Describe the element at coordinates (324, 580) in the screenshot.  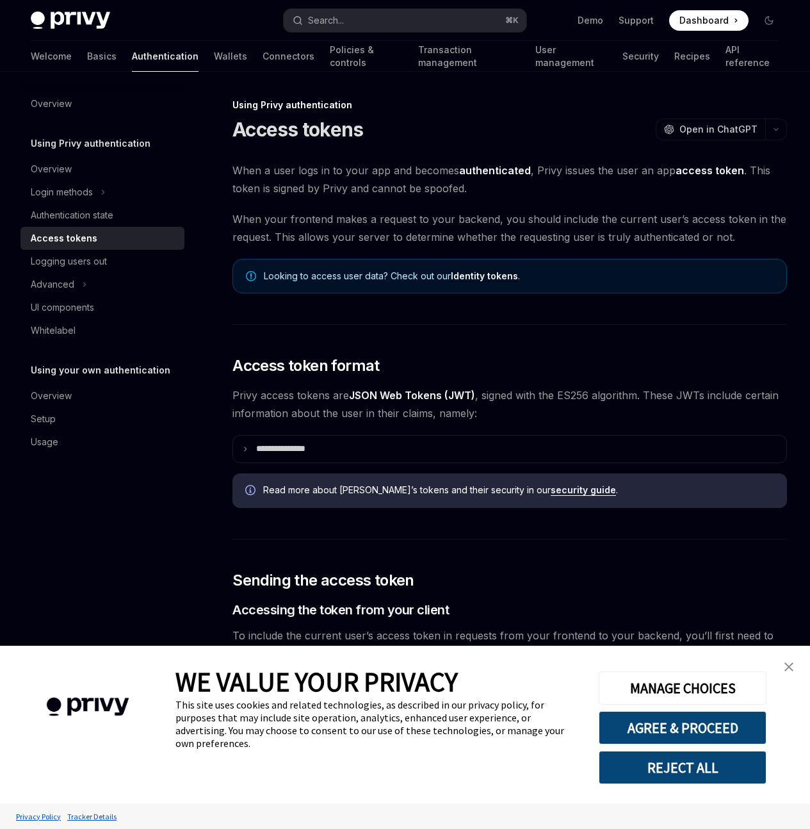
I see `span: Sending the access token` at that location.